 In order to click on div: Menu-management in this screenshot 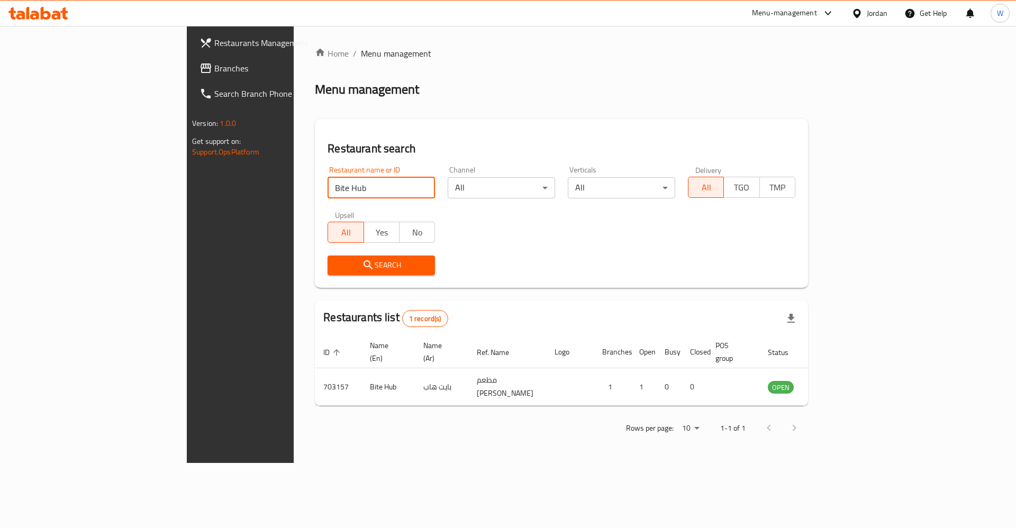, I will do `click(784, 13)`.